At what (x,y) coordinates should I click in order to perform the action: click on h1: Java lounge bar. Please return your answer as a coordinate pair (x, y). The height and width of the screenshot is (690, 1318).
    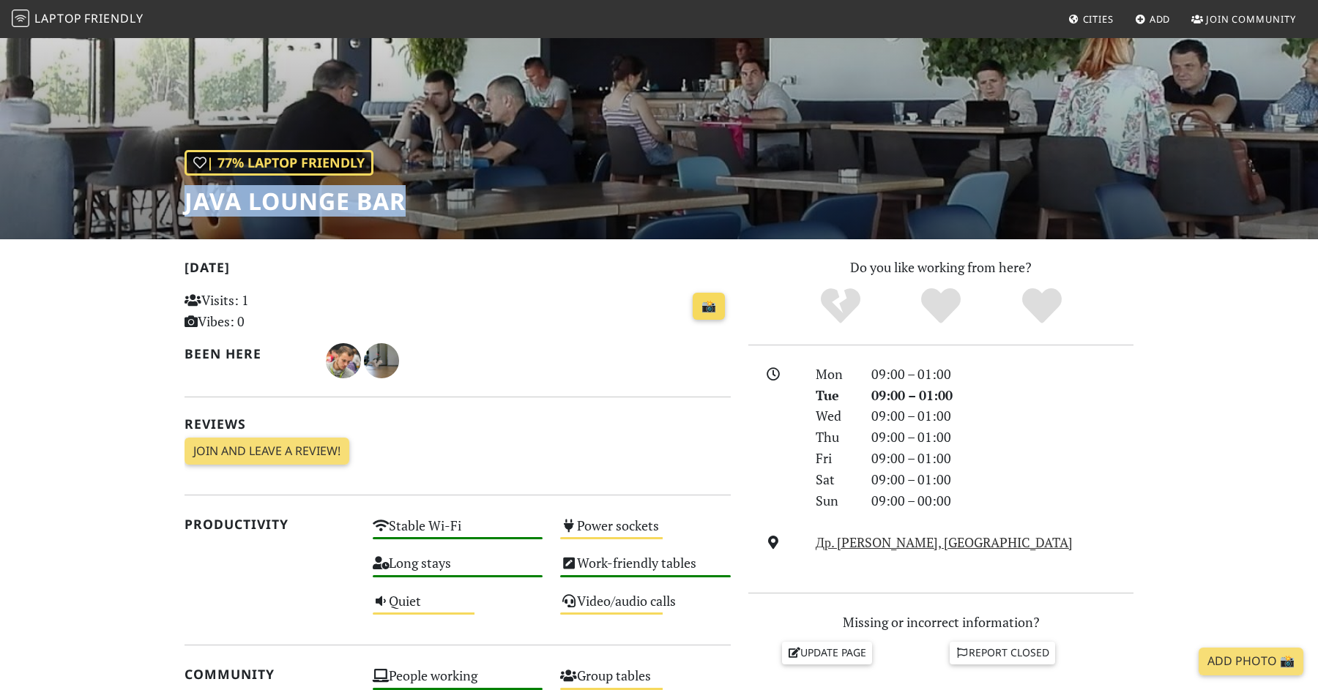
    Looking at the image, I should click on (295, 201).